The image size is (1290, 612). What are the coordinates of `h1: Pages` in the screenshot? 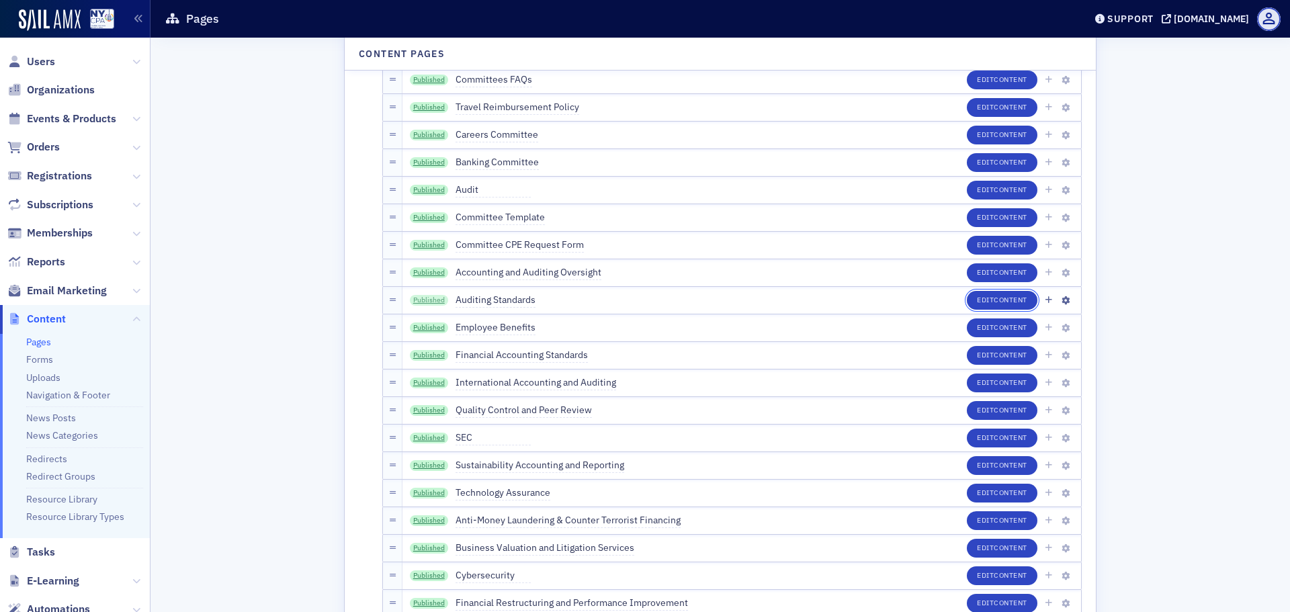 It's located at (202, 19).